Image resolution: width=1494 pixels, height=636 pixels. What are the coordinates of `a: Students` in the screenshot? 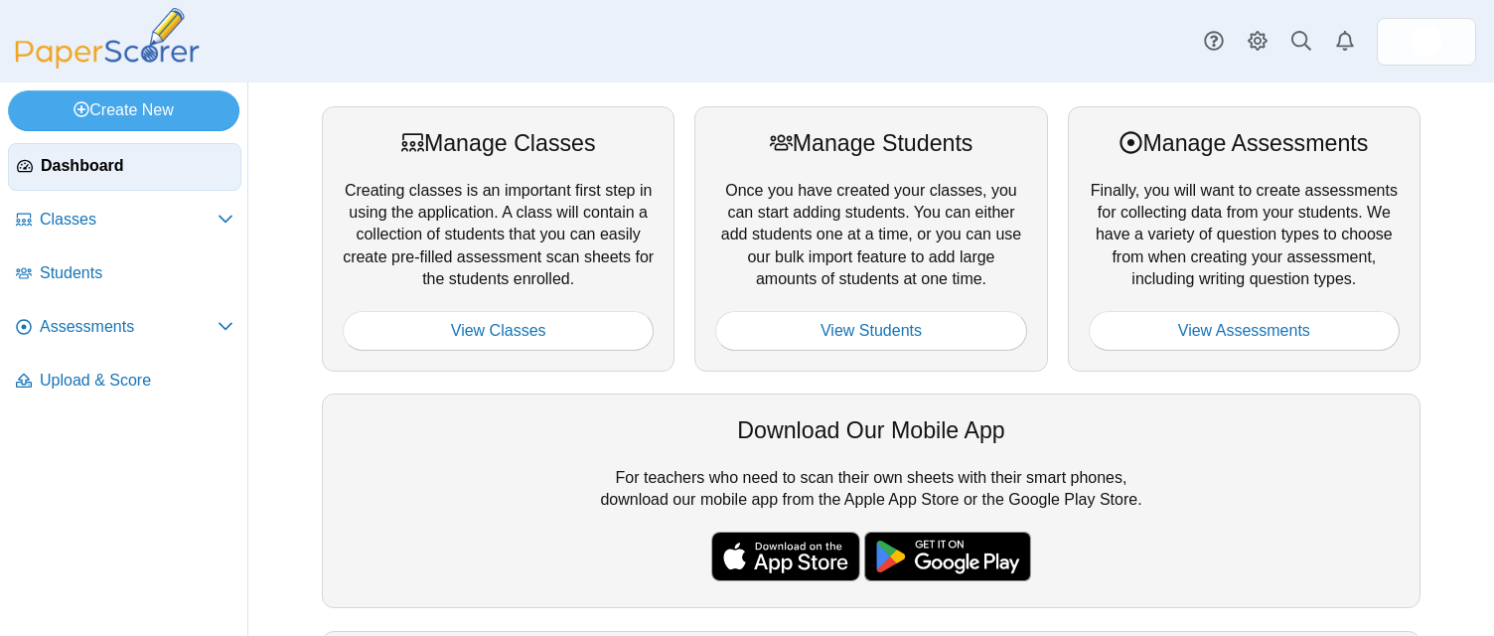 It's located at (124, 274).